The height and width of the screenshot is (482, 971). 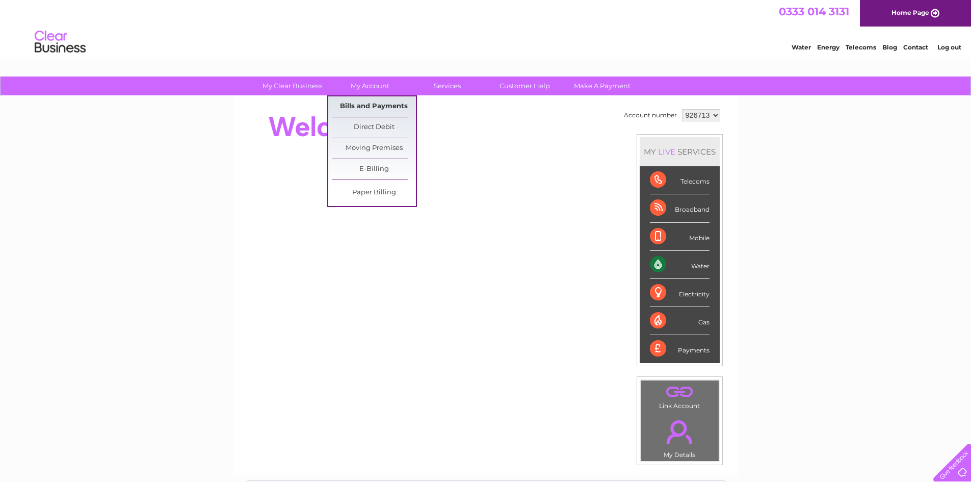 What do you see at coordinates (650, 115) in the screenshot?
I see `td: Account number` at bounding box center [650, 115].